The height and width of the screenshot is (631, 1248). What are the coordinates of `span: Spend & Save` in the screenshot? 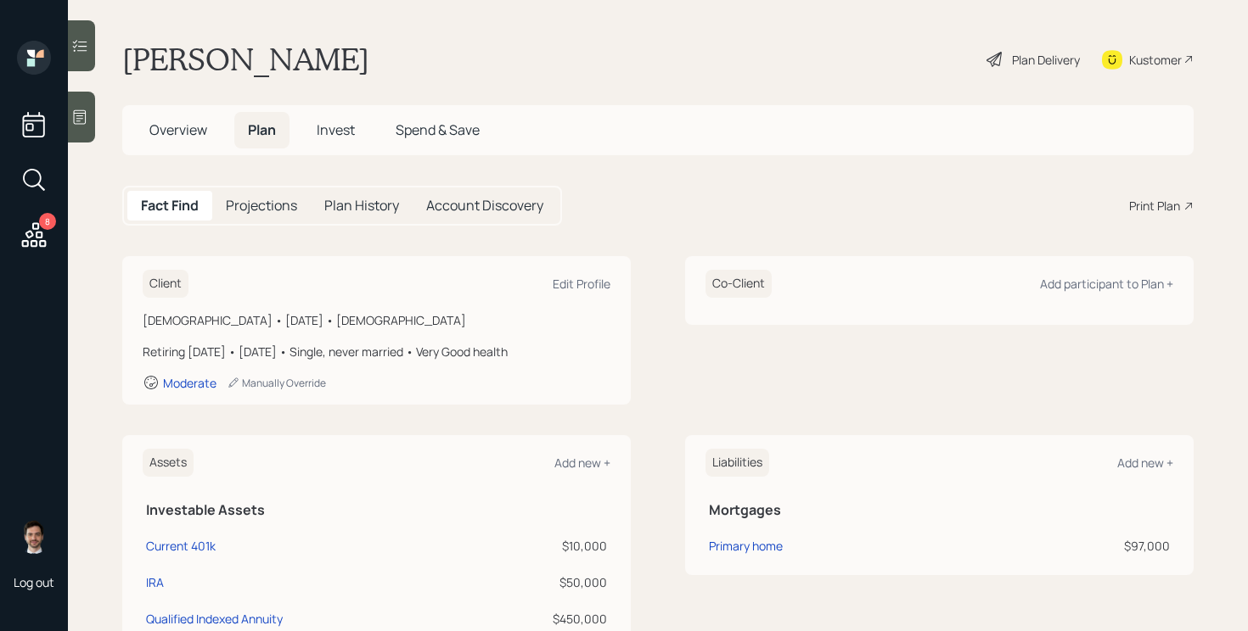 It's located at (437, 130).